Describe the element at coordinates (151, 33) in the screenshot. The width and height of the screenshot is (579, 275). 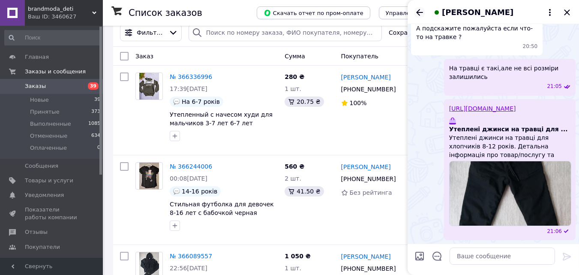
I see `span: Фильтры` at that location.